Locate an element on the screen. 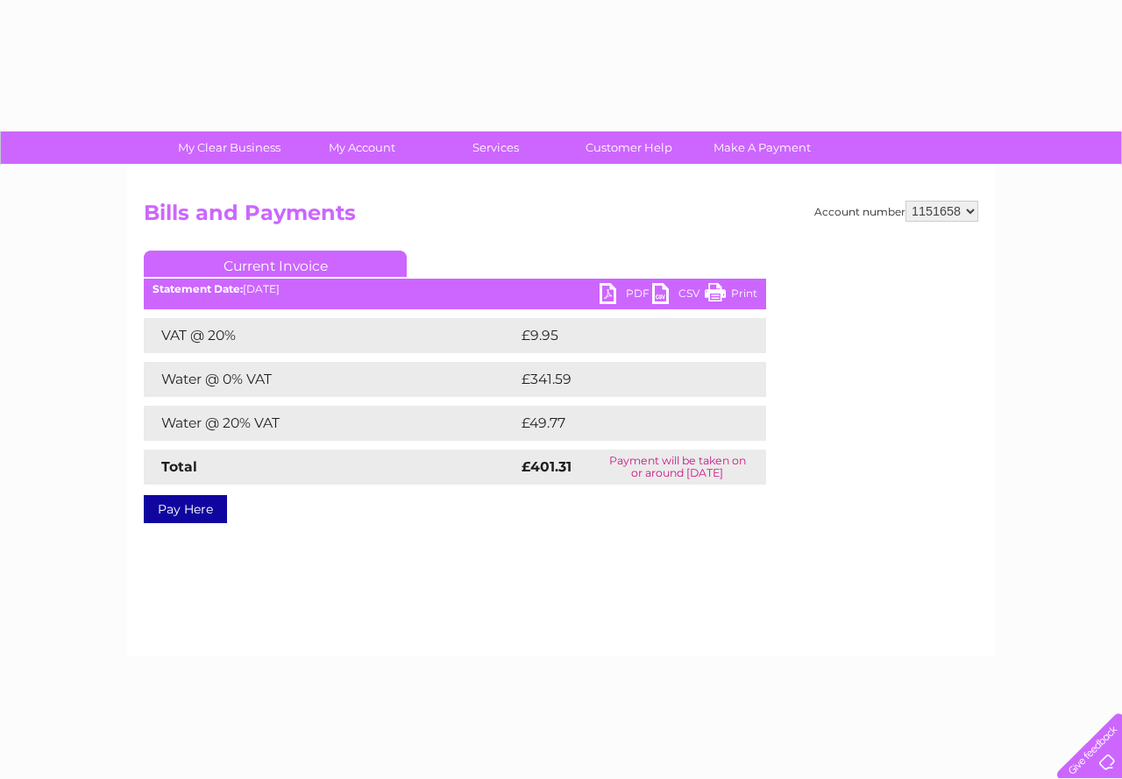 The height and width of the screenshot is (779, 1122). strong: £401.31 is located at coordinates (546, 466).